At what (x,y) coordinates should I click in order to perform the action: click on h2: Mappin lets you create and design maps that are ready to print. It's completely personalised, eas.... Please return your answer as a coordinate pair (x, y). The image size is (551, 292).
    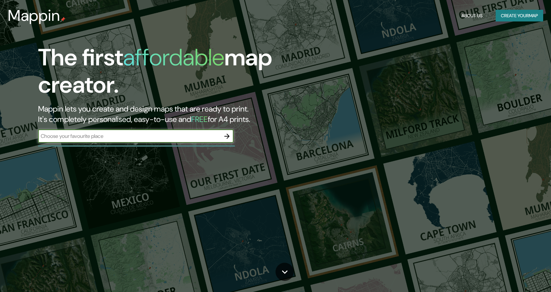
    Looking at the image, I should click on (176, 114).